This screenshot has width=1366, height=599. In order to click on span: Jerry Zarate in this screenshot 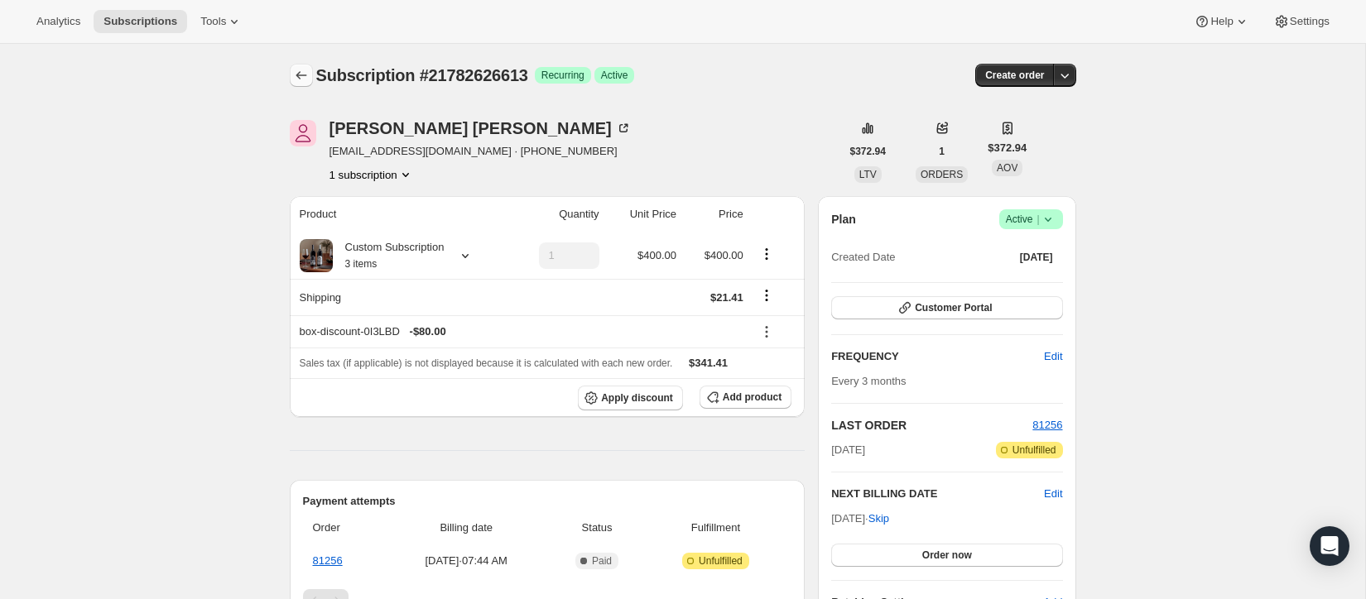, I will do `click(303, 133)`.